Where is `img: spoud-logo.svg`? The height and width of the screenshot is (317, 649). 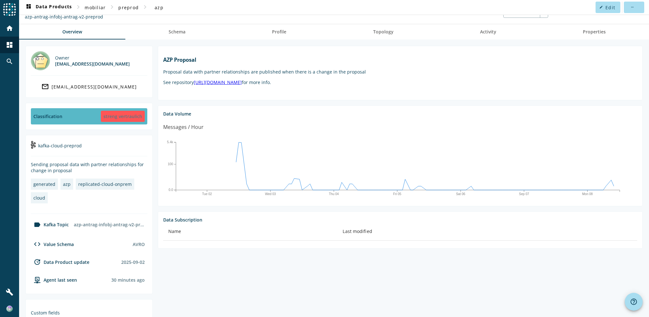 img: spoud-logo.svg is located at coordinates (10, 10).